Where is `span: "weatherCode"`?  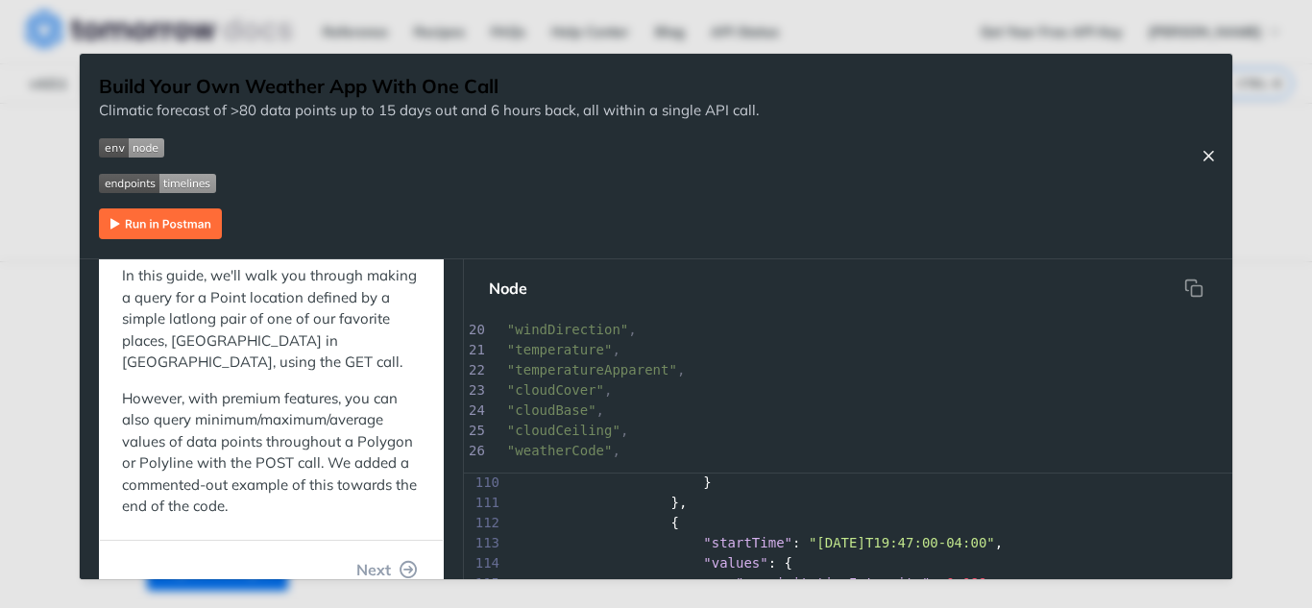
span: "weatherCode" is located at coordinates (560, 451).